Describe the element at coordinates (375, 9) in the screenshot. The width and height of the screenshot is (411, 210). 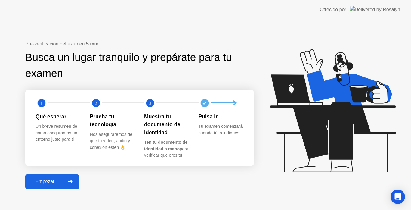
I see `img: Delivered by Rosalyn` at that location.